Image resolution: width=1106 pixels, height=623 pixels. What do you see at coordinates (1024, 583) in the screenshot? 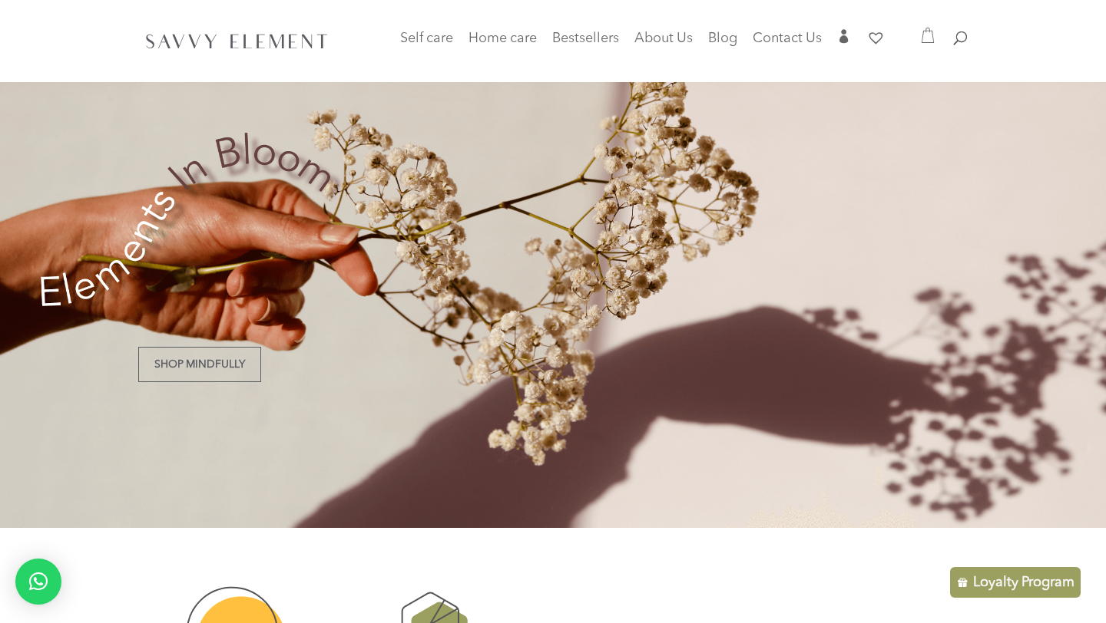
I see `p: Loyalty Program` at bounding box center [1024, 583].